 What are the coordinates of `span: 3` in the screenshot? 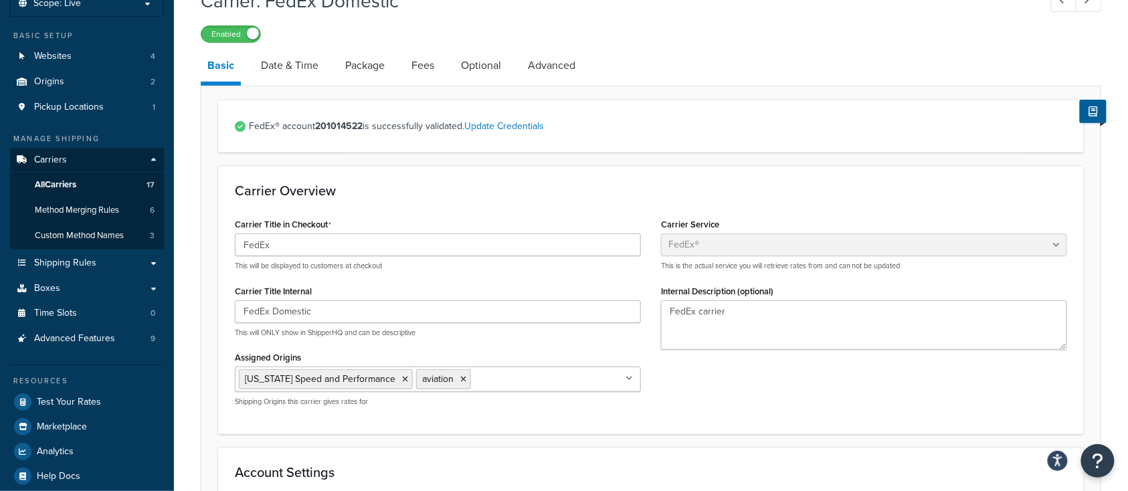 It's located at (152, 236).